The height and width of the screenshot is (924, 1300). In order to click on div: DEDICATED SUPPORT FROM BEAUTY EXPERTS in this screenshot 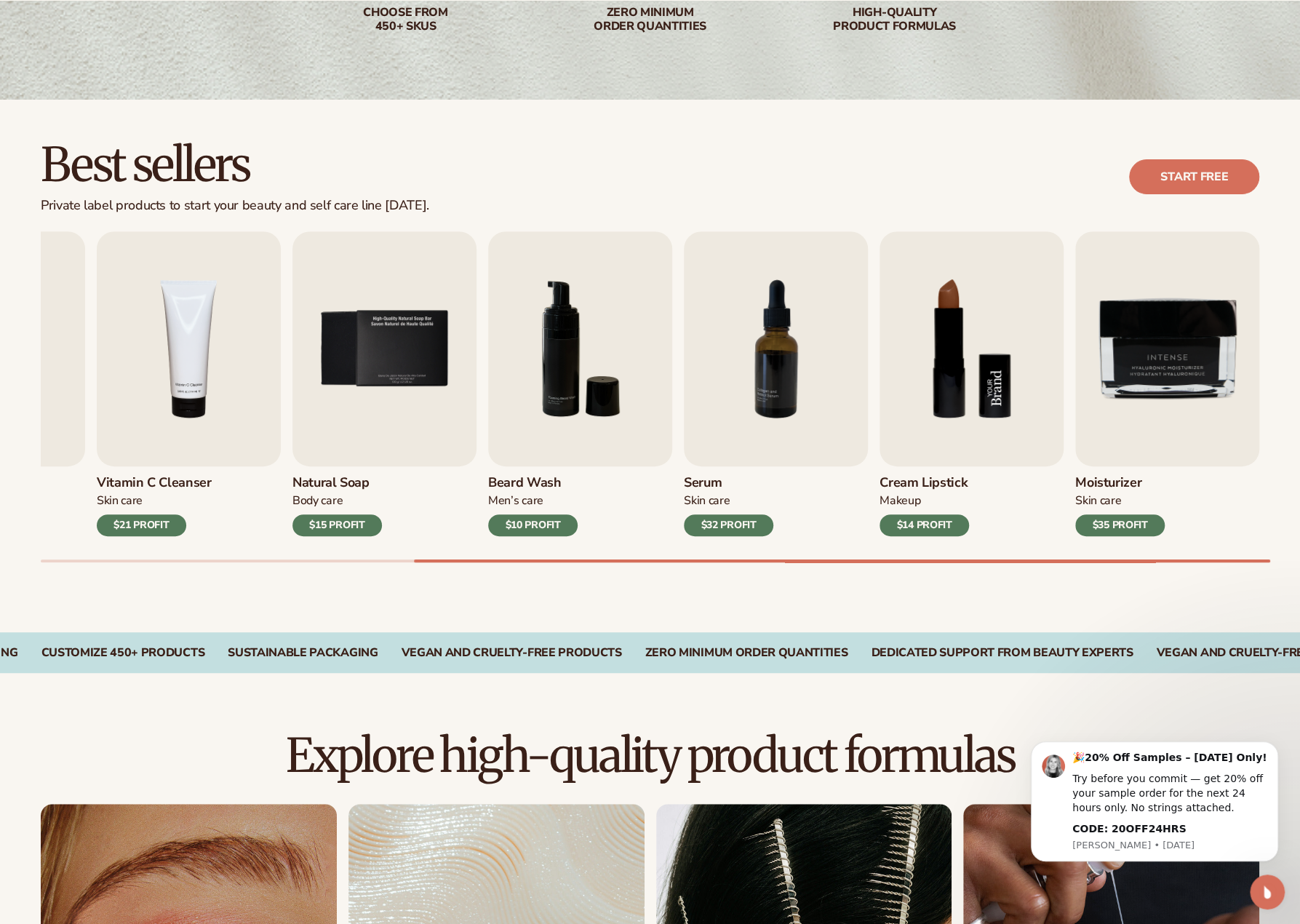, I will do `click(1002, 652)`.